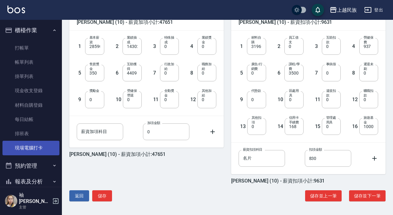 This screenshot has width=393, height=215. What do you see at coordinates (95, 40) in the screenshot?
I see `label: 基本薪資` at bounding box center [95, 40].